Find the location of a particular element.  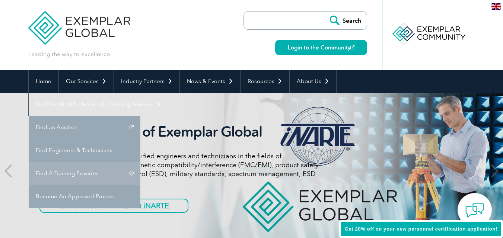

a: News & Events is located at coordinates (210, 81).